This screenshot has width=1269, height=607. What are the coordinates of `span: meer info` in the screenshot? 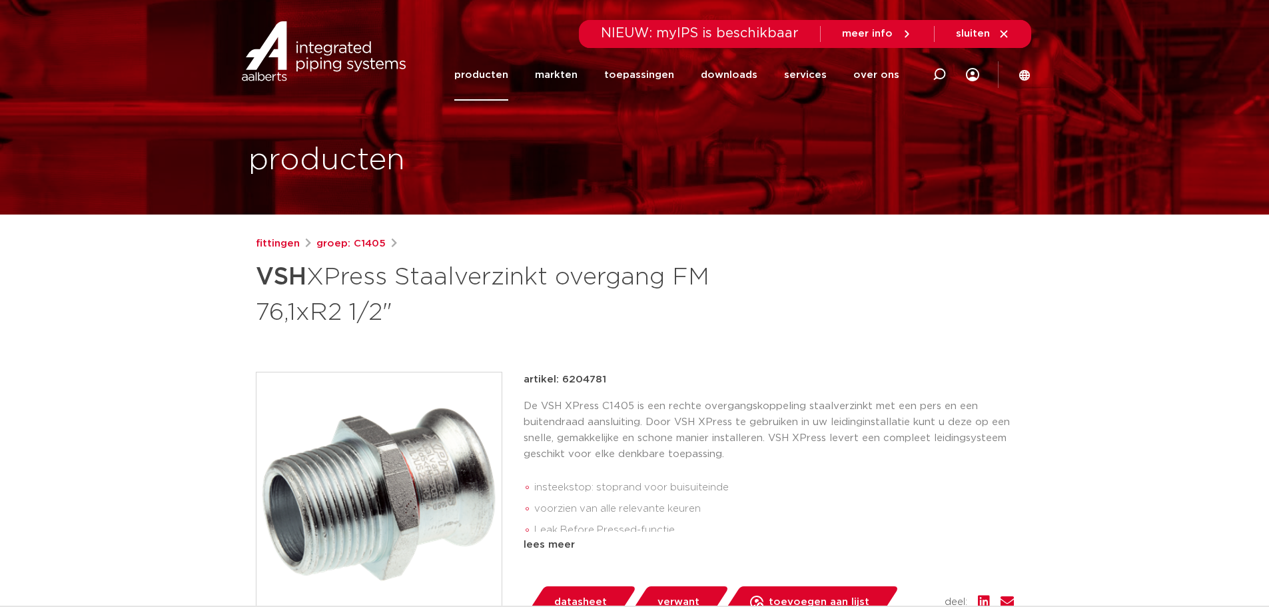 It's located at (868, 33).